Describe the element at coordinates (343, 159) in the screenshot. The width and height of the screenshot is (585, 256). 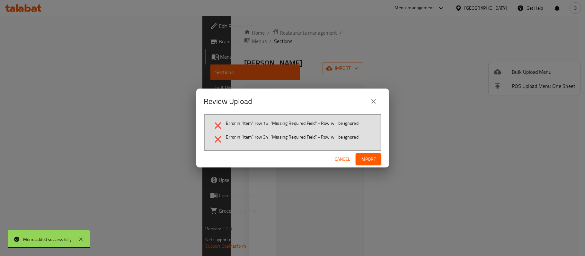
I see `button: Cancel` at that location.